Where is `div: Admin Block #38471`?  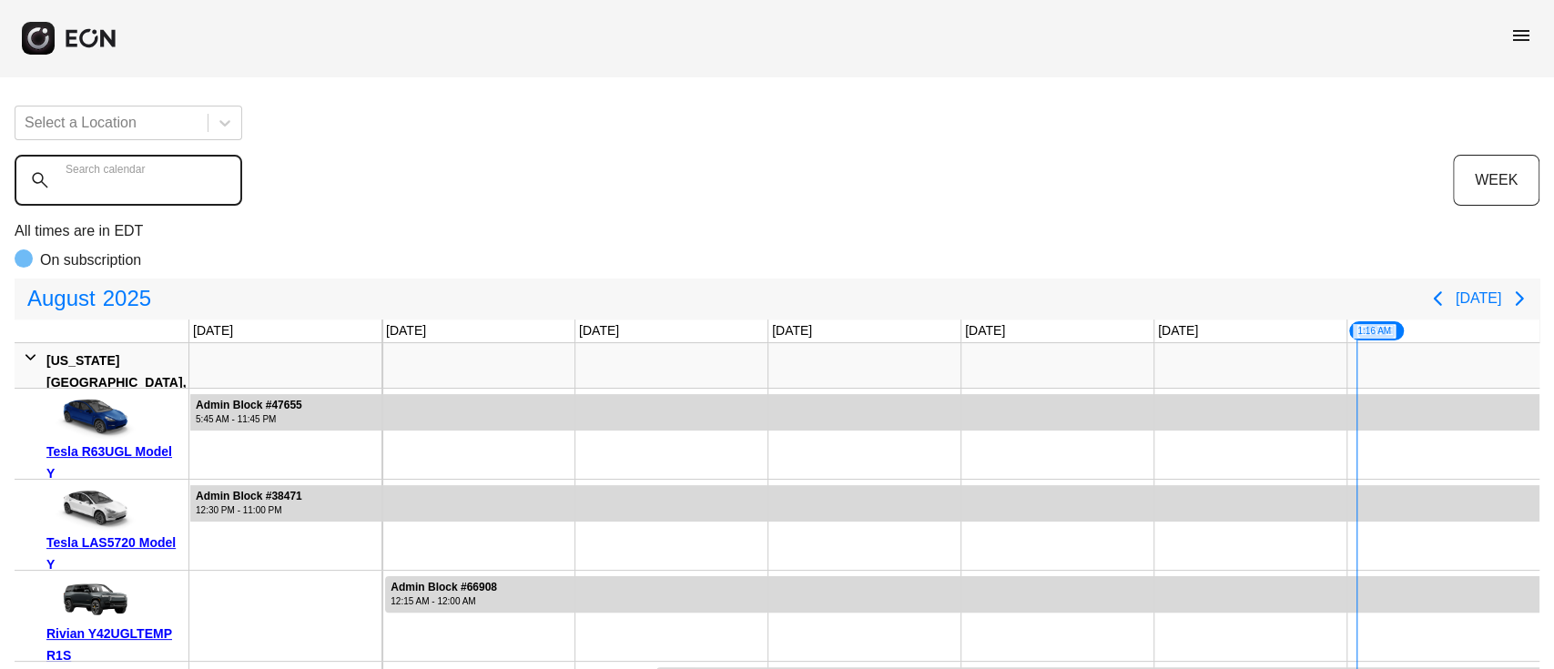 div: Admin Block #38471 is located at coordinates (249, 496).